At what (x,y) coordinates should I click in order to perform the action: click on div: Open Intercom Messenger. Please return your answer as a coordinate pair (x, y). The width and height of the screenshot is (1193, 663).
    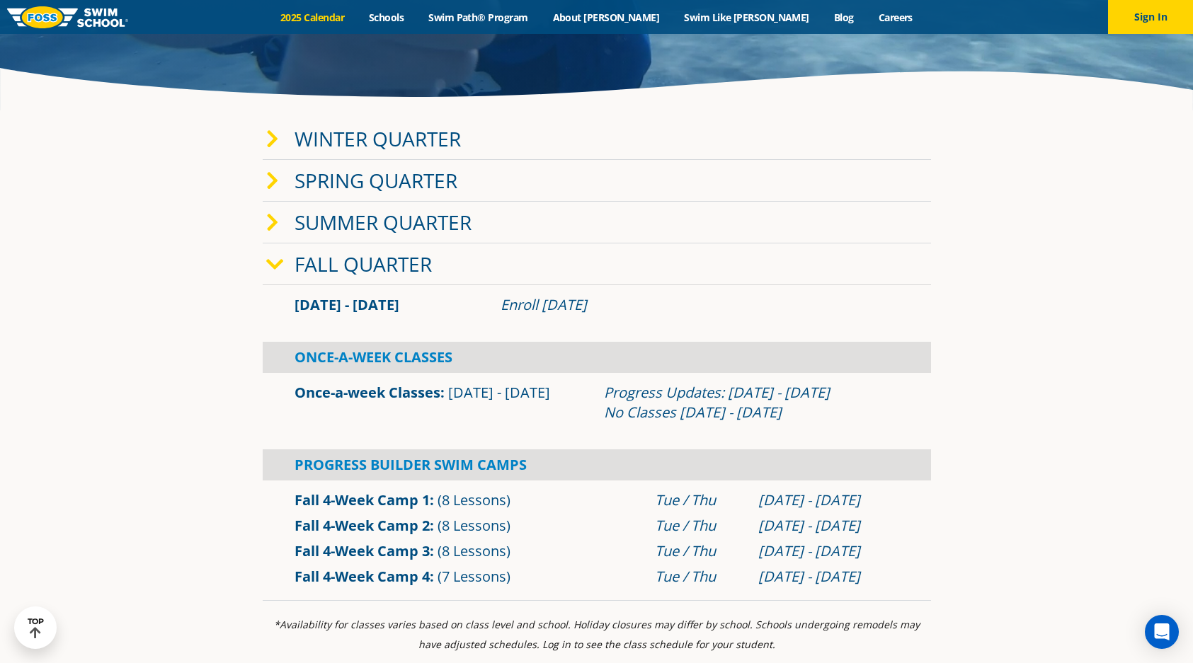
    Looking at the image, I should click on (1162, 632).